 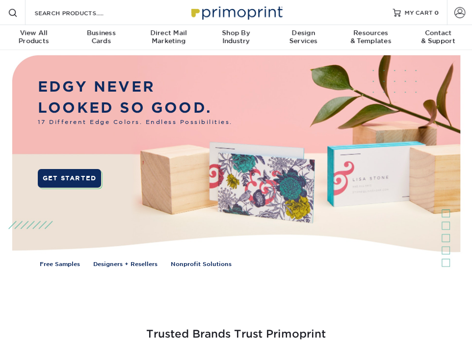 What do you see at coordinates (125, 264) in the screenshot?
I see `a: Designers + Resellers` at bounding box center [125, 264].